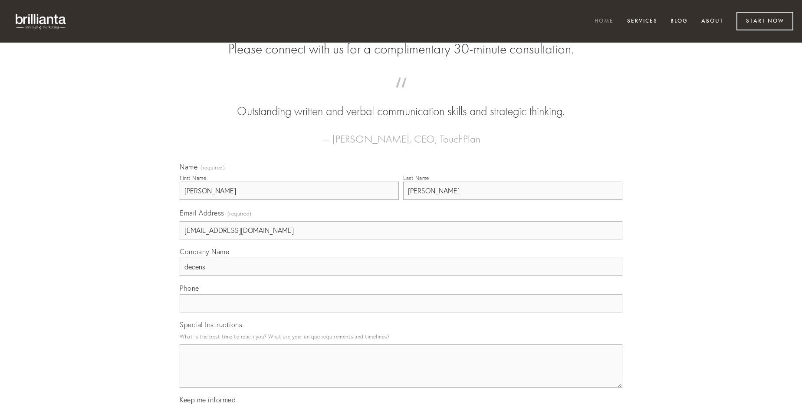 The image size is (802, 408). Describe the element at coordinates (188, 167) in the screenshot. I see `span: Name` at that location.